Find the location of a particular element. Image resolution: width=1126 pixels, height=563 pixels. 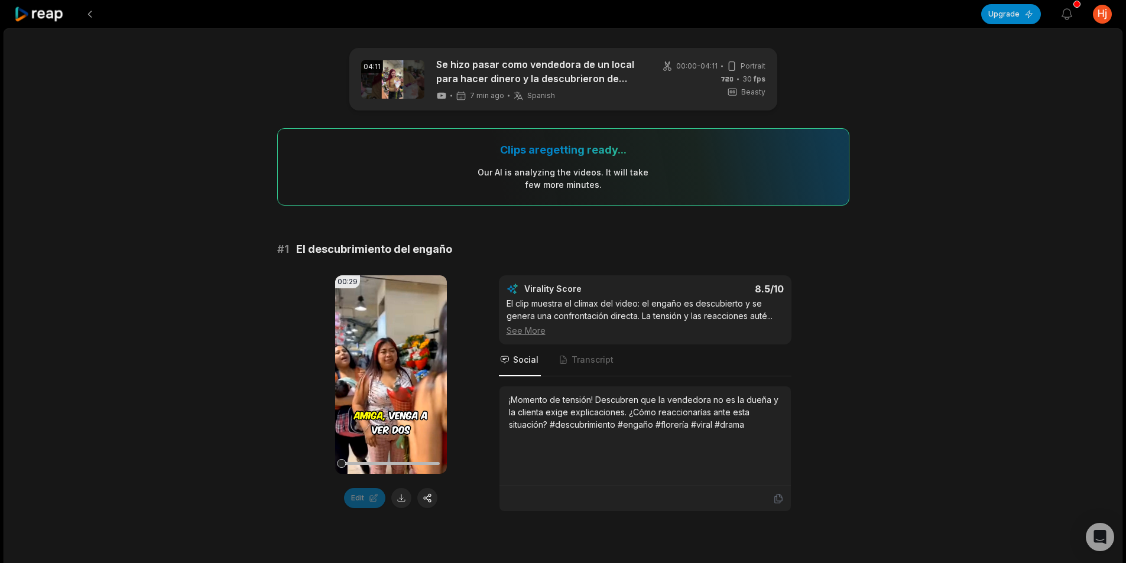

nav: Tabs is located at coordinates (645, 361).